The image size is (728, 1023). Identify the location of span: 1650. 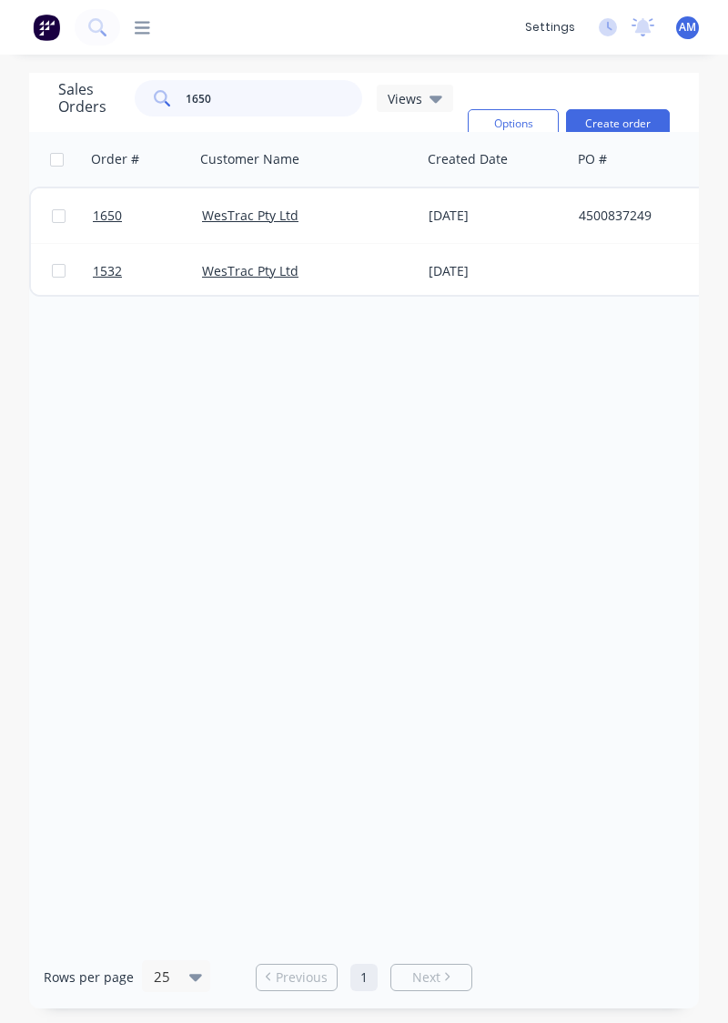
(107, 216).